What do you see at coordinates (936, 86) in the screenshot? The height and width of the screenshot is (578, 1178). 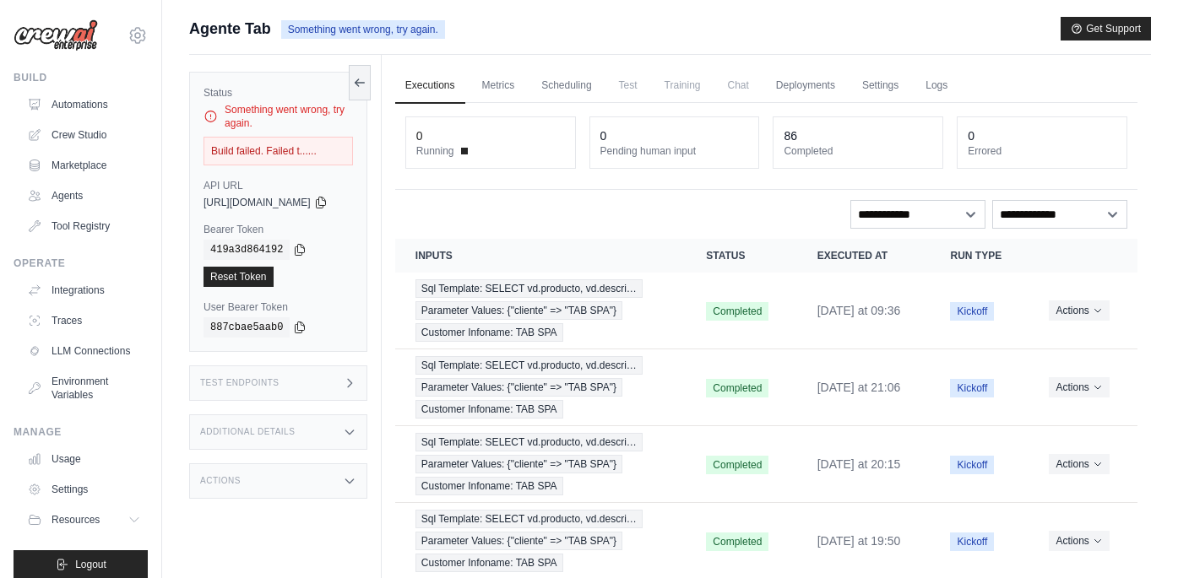 I see `a: Logs` at bounding box center [936, 86].